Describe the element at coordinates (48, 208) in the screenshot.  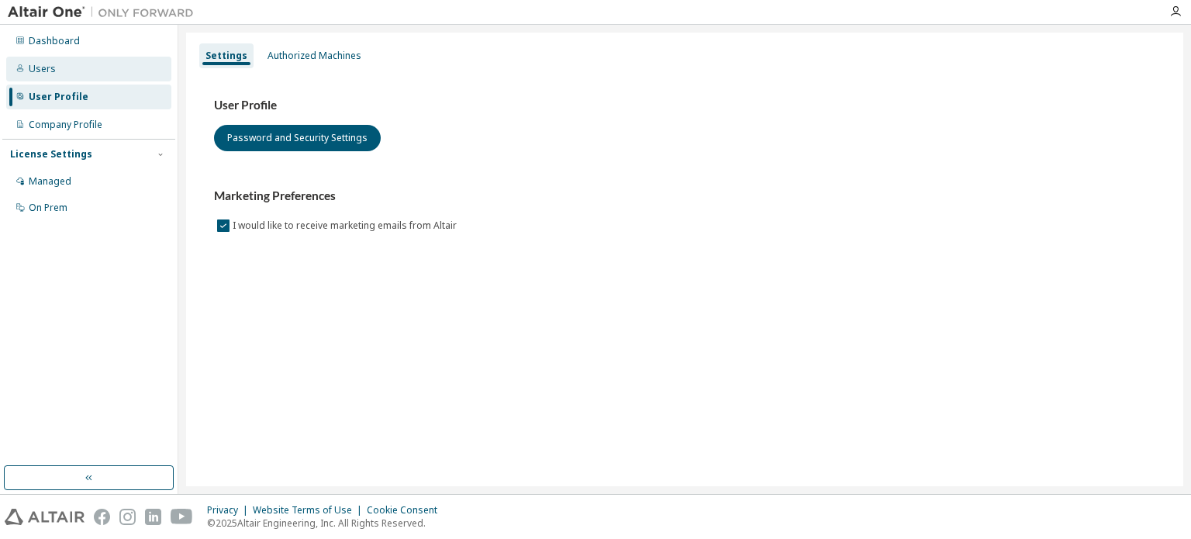
I see `div: On Prem` at that location.